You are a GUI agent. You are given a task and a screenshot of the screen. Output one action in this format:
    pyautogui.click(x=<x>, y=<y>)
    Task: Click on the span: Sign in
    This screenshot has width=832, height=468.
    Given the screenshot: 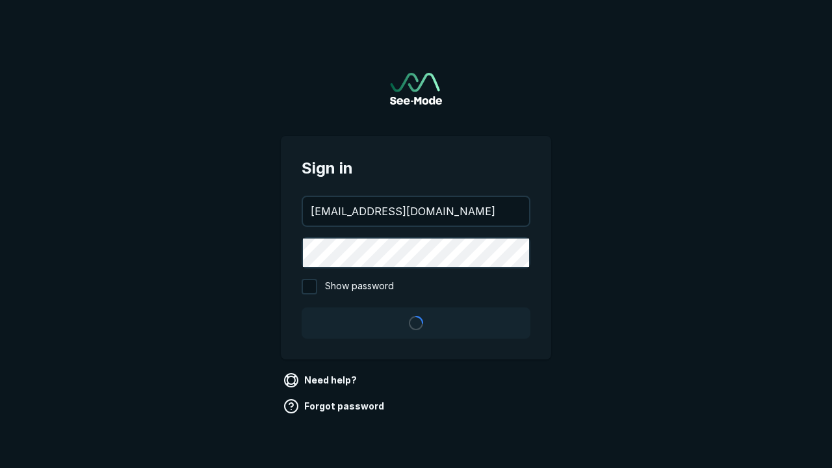 What is the action you would take?
    pyautogui.click(x=416, y=168)
    